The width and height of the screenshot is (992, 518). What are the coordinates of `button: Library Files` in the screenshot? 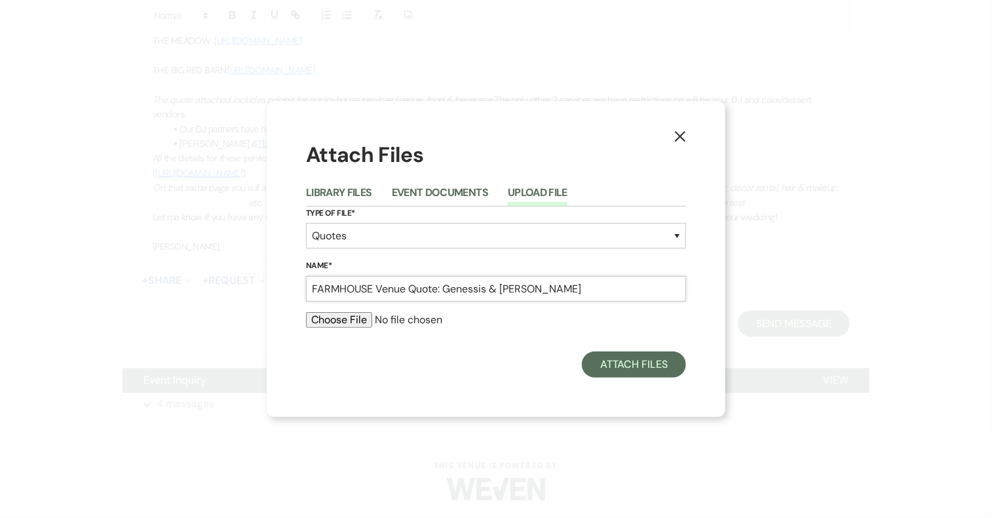 It's located at (339, 197).